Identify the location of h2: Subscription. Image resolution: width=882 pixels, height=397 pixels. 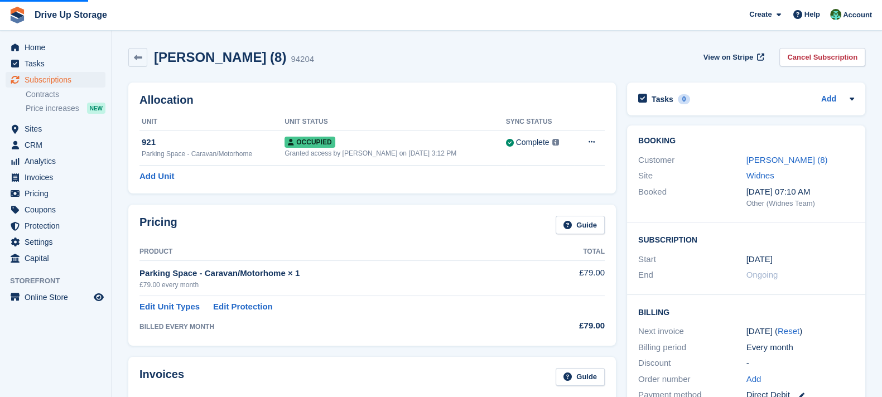
(746, 239).